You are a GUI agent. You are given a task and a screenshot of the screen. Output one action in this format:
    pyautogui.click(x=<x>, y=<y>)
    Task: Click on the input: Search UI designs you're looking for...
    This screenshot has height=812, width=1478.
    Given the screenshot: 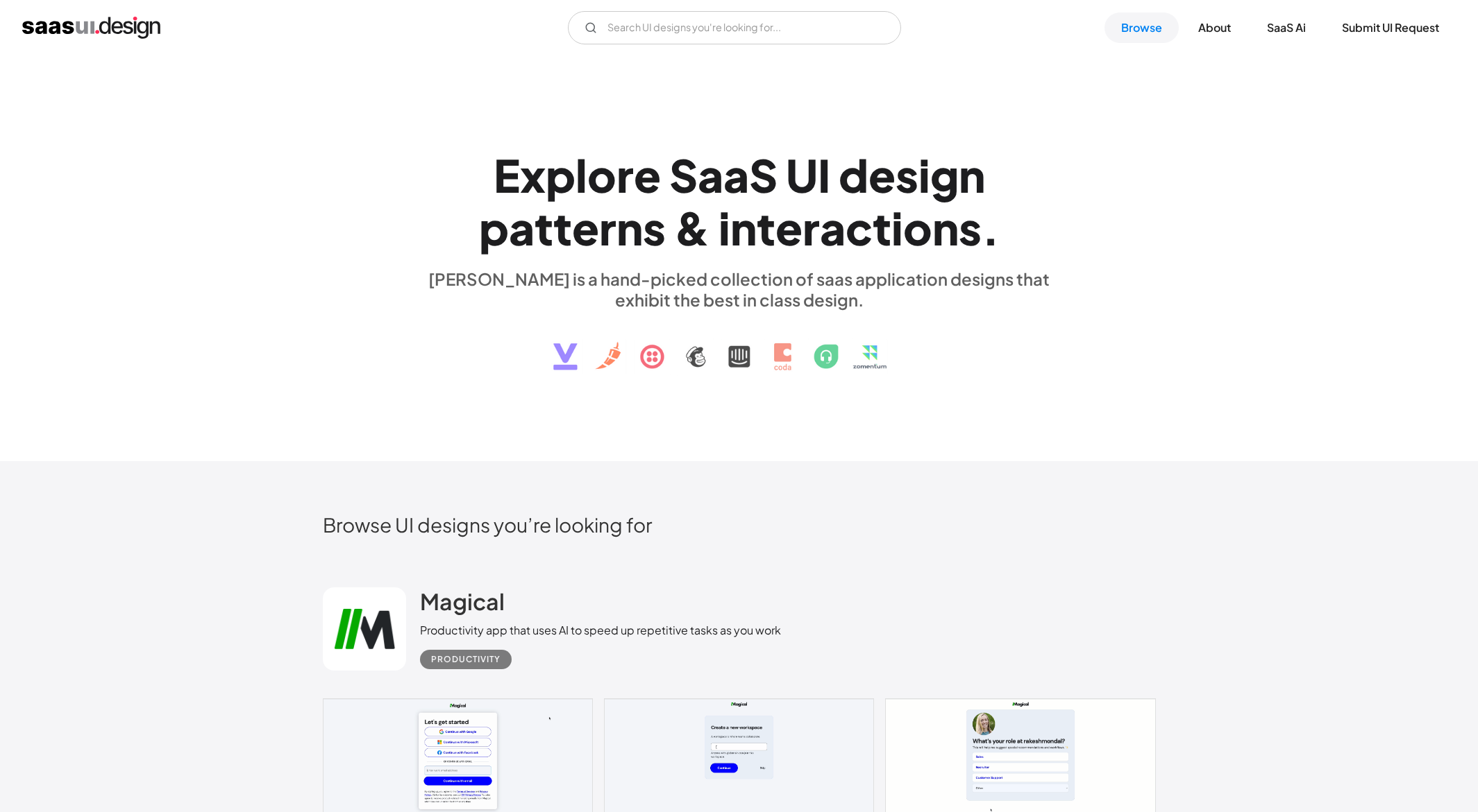 What is the action you would take?
    pyautogui.click(x=735, y=28)
    